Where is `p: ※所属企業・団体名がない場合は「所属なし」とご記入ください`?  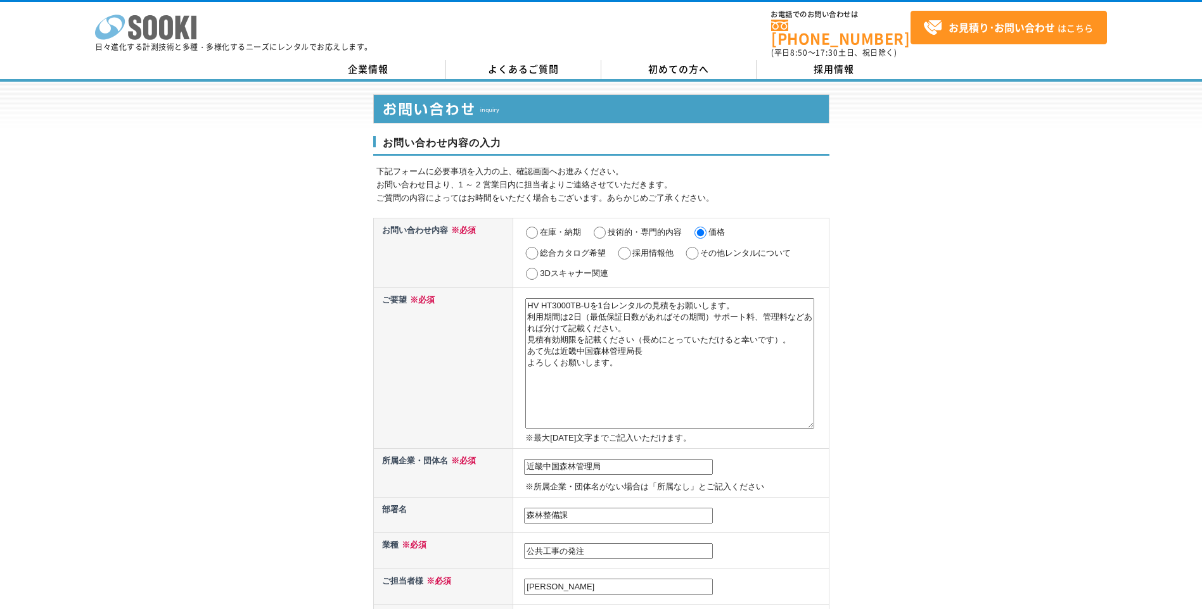 p: ※所属企業・団体名がない場合は「所属なし」とご記入ください is located at coordinates (675, 487).